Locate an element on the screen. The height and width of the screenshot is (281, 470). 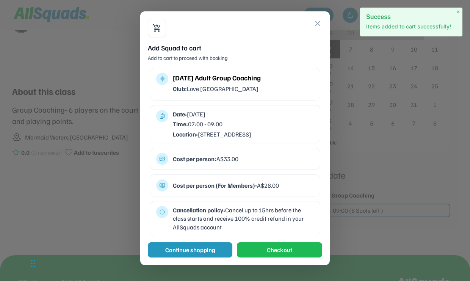
strong: Time: is located at coordinates (180, 124).